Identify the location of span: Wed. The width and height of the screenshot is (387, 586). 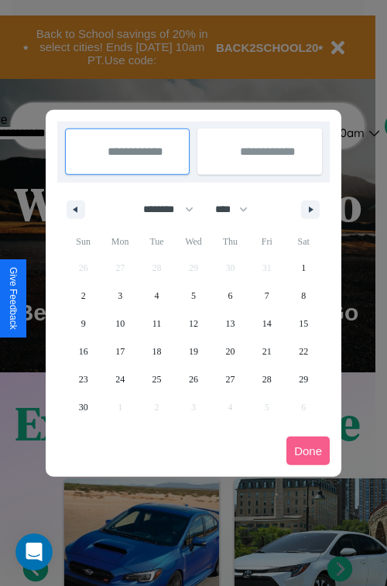
(193, 241).